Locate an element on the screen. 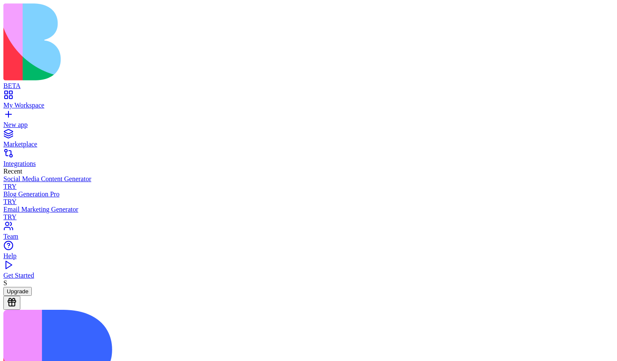 The image size is (617, 361). div: My Workspace is located at coordinates (308, 105).